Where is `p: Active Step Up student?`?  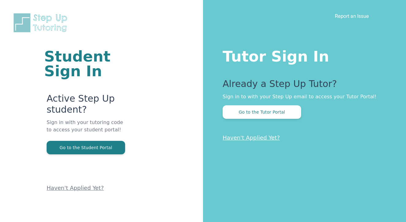
p: Active Step Up student? is located at coordinates (88, 106).